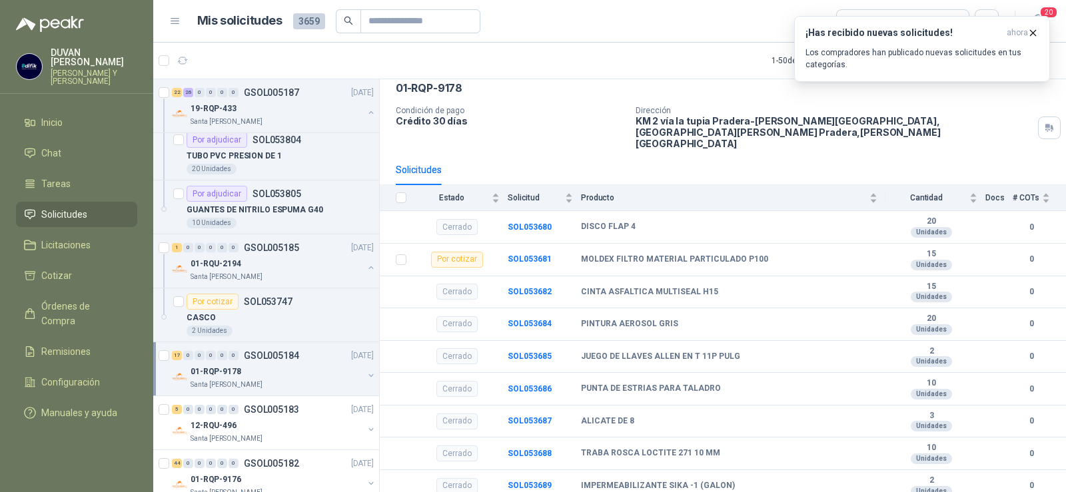 The height and width of the screenshot is (492, 1066). What do you see at coordinates (657, 486) in the screenshot?
I see `b: IMPERMEABILIZANTE SIKA -1 (GALON)` at bounding box center [657, 486].